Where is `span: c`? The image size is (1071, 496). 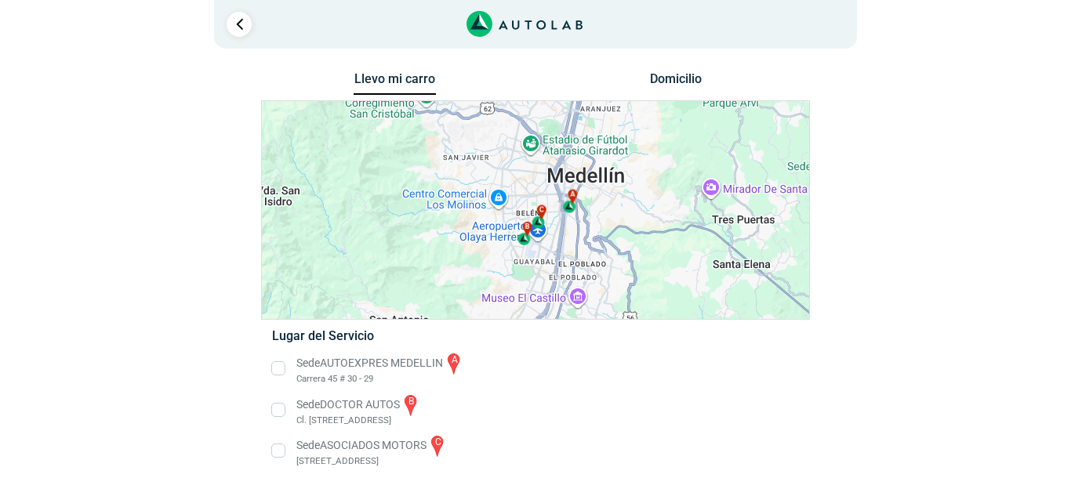
span: c is located at coordinates (542, 210).